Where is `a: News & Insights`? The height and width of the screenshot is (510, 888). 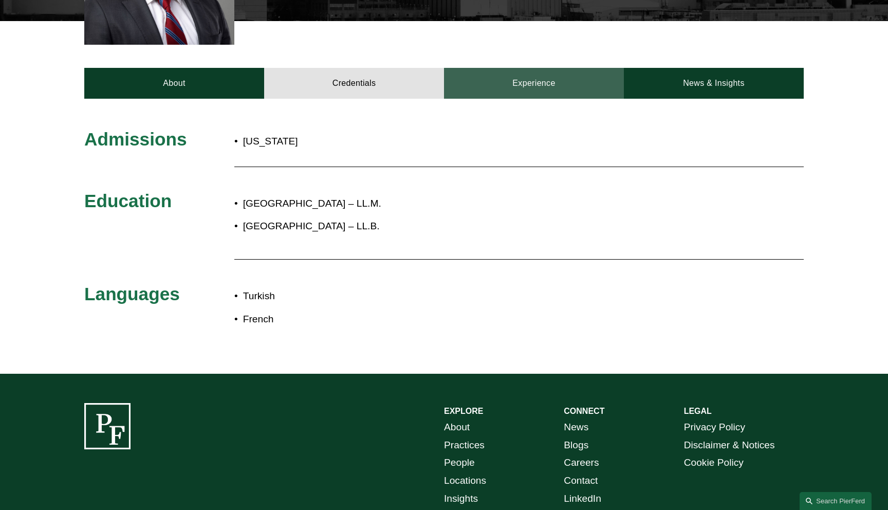
a: News & Insights is located at coordinates (714, 83).